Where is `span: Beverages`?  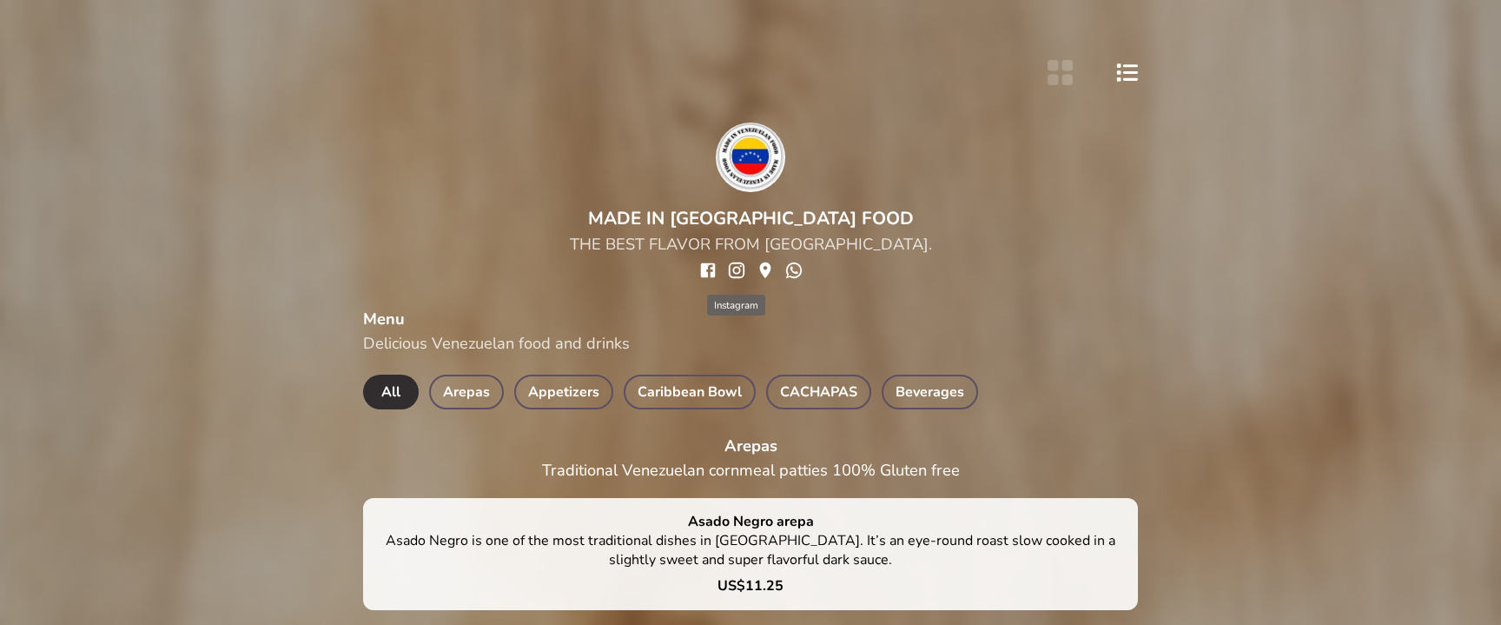 span: Beverages is located at coordinates (930, 392).